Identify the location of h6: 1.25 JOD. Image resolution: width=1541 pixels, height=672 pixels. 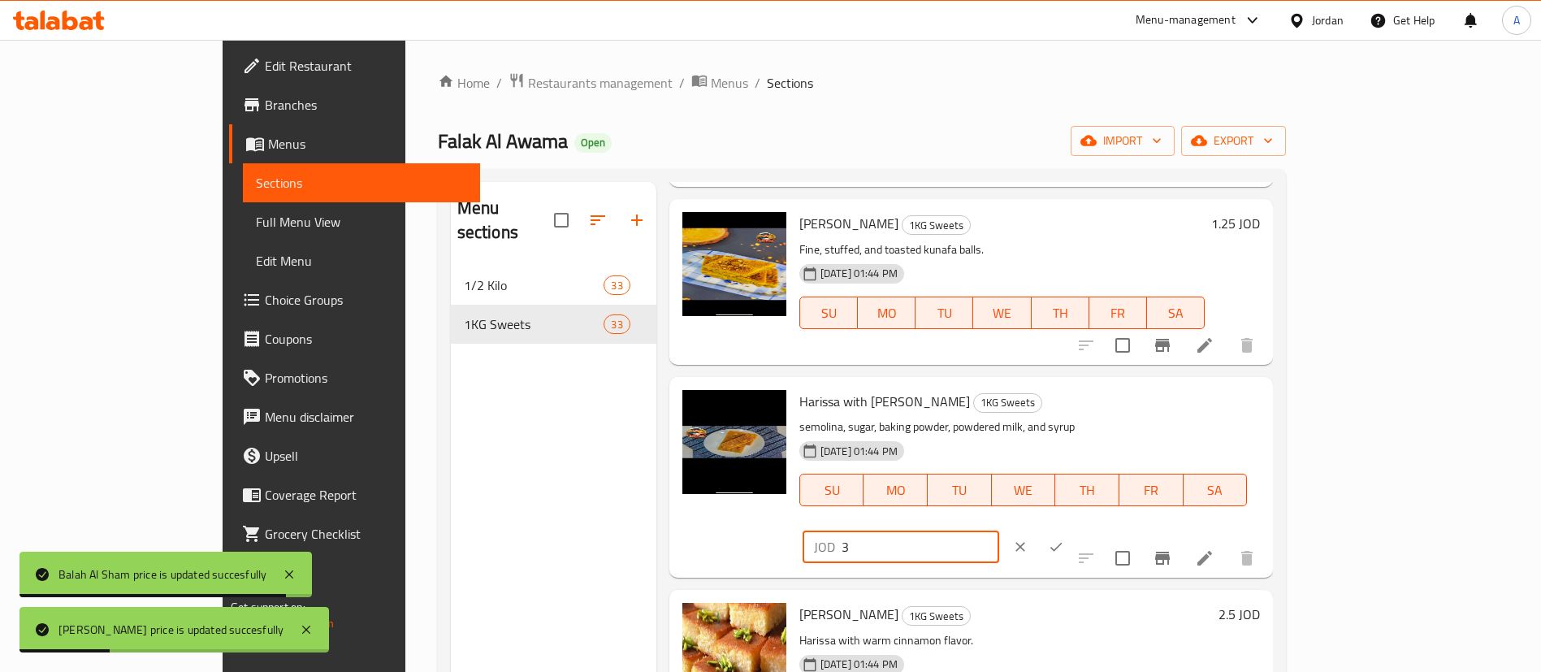
(1236, 223).